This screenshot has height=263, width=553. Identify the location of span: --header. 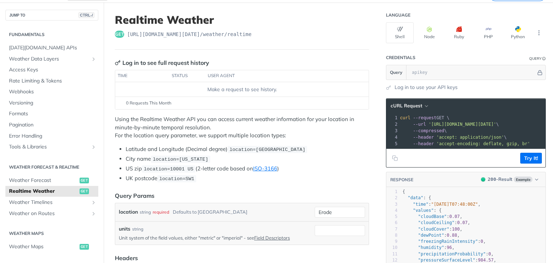
(424, 137).